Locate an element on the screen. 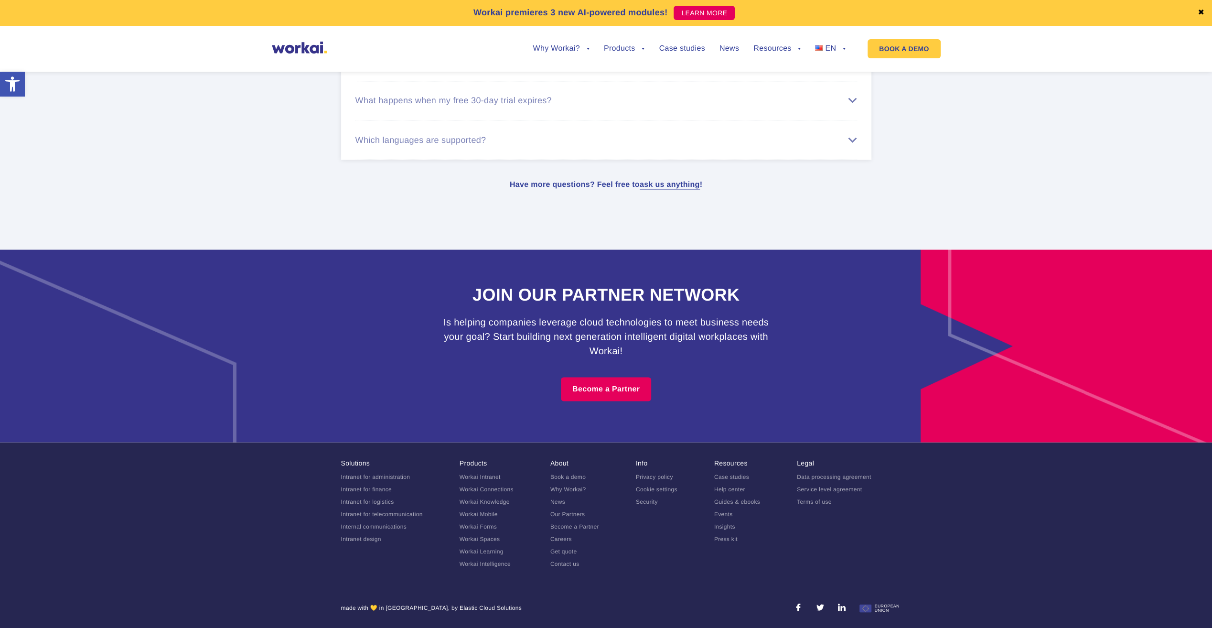  a: Careers is located at coordinates (561, 539).